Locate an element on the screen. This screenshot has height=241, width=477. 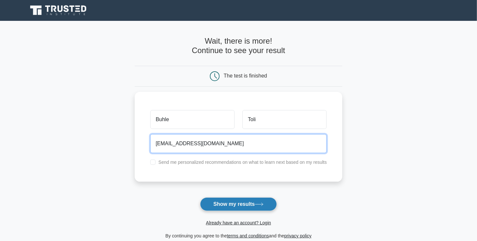
input: Last name is located at coordinates (284, 119).